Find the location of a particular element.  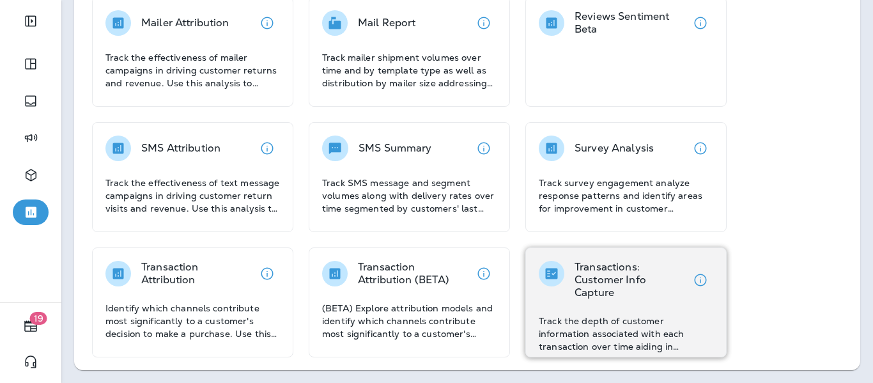

p: Identify which channels contribute most significantly to a customer's decision to make a purchase... is located at coordinates (192, 321).